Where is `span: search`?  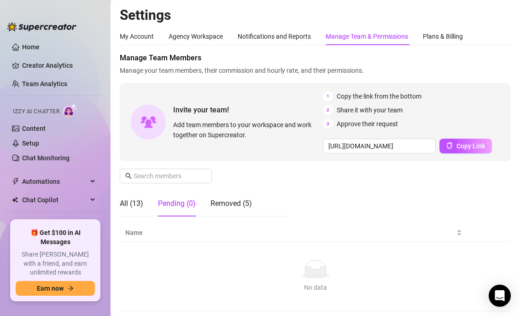 span: search is located at coordinates (128, 176).